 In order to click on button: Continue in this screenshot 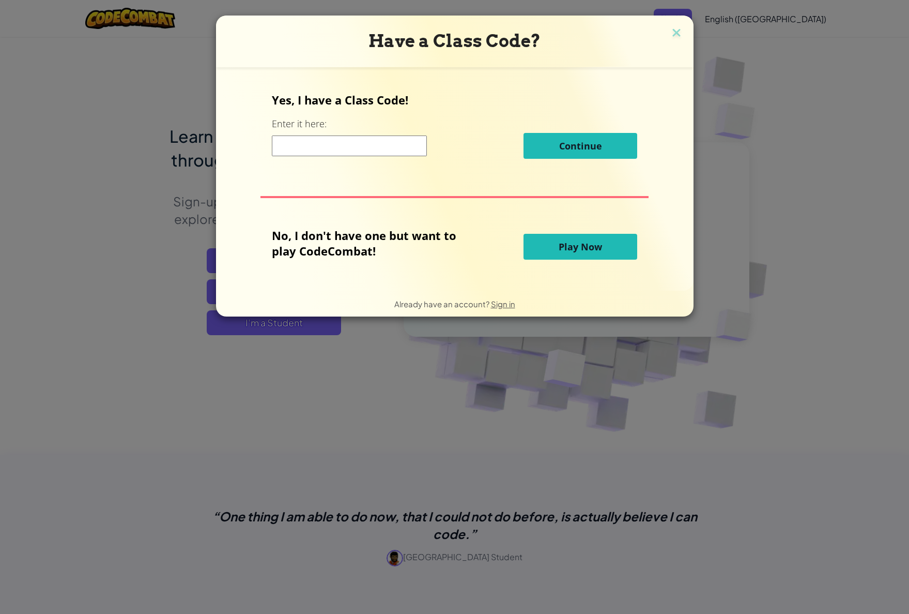, I will do `click(580, 146)`.